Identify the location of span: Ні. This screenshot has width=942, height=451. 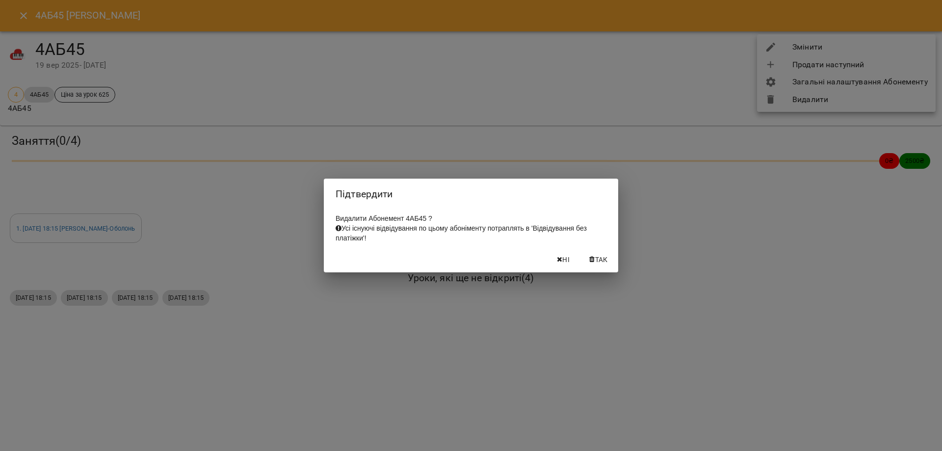
(566, 260).